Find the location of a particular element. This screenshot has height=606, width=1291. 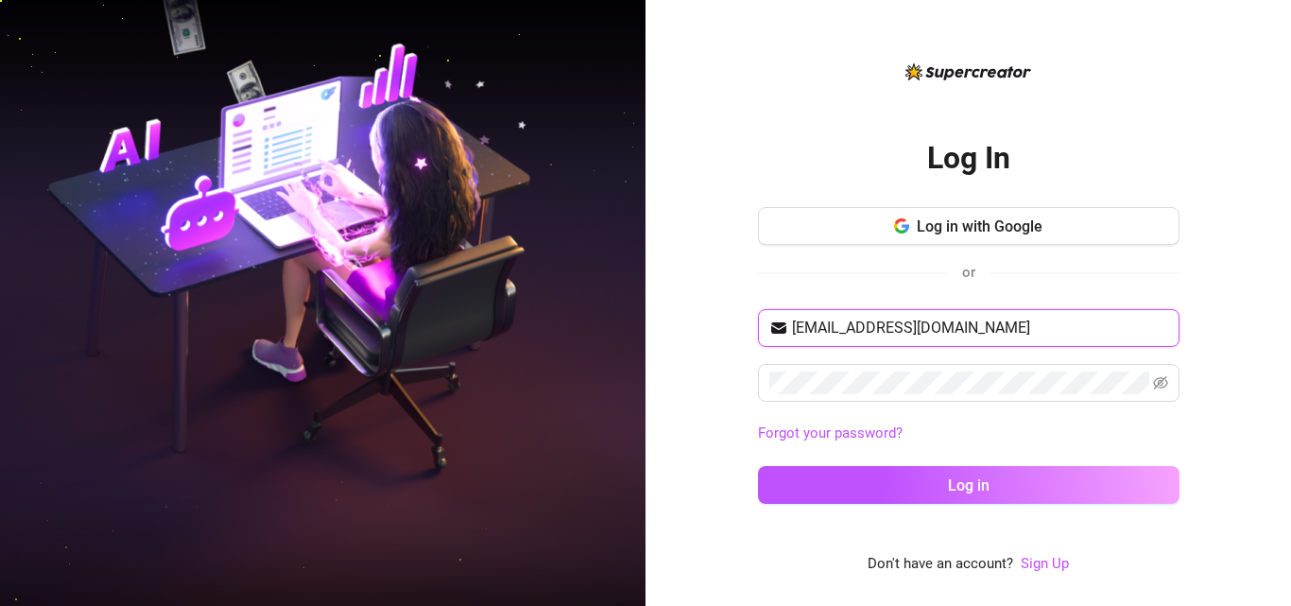

button: Log in with Google is located at coordinates (969, 226).